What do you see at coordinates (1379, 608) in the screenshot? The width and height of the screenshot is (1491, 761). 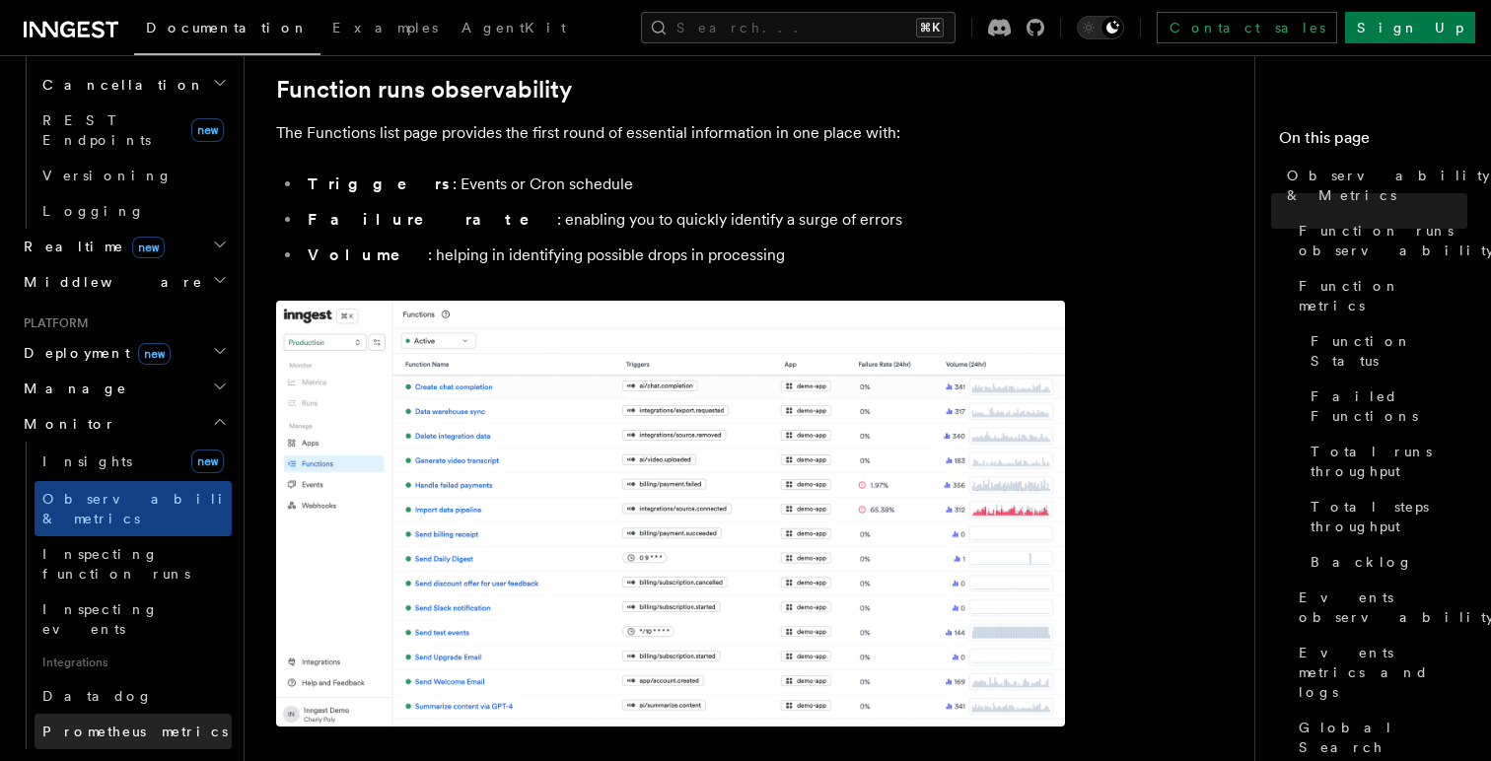 I see `a: Events observability` at bounding box center [1379, 608].